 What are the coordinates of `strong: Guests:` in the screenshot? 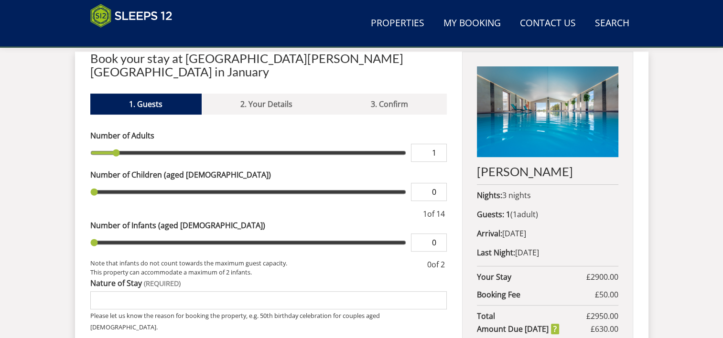 It's located at (491, 215).